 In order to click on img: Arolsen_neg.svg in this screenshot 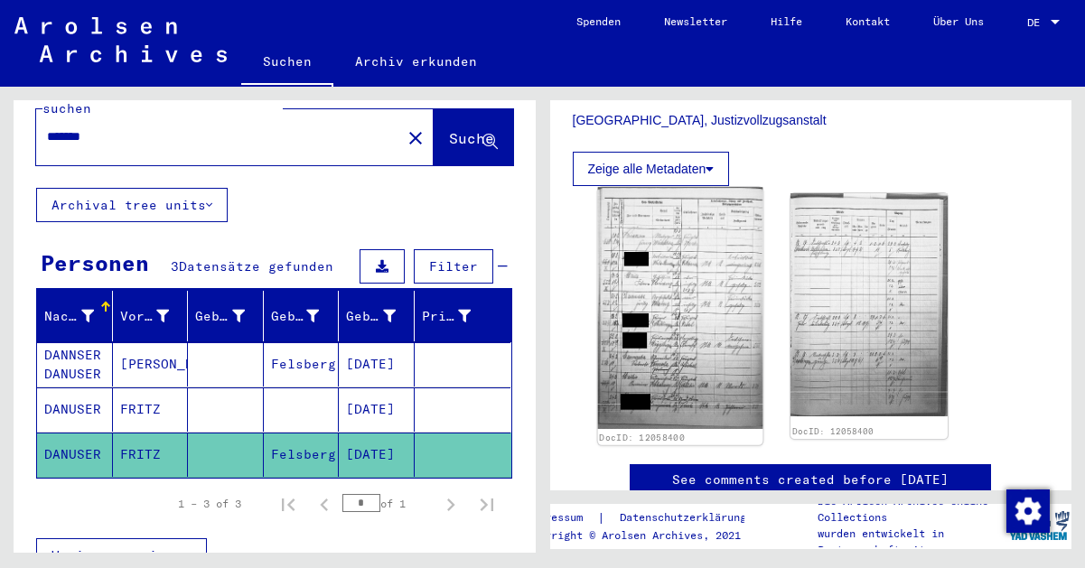, I will do `click(120, 40)`.